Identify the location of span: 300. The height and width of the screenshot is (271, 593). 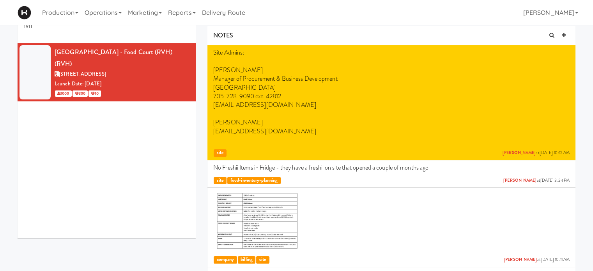
(80, 94).